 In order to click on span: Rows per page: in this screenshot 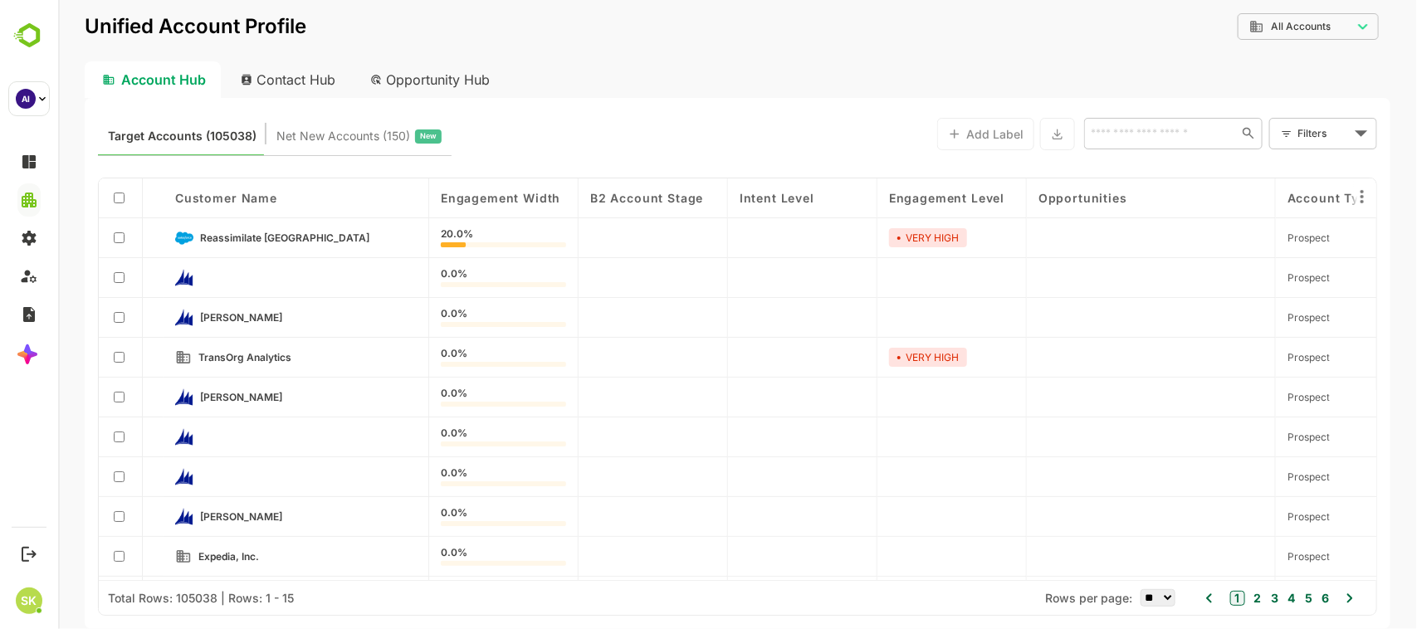, I will do `click(1030, 597)`.